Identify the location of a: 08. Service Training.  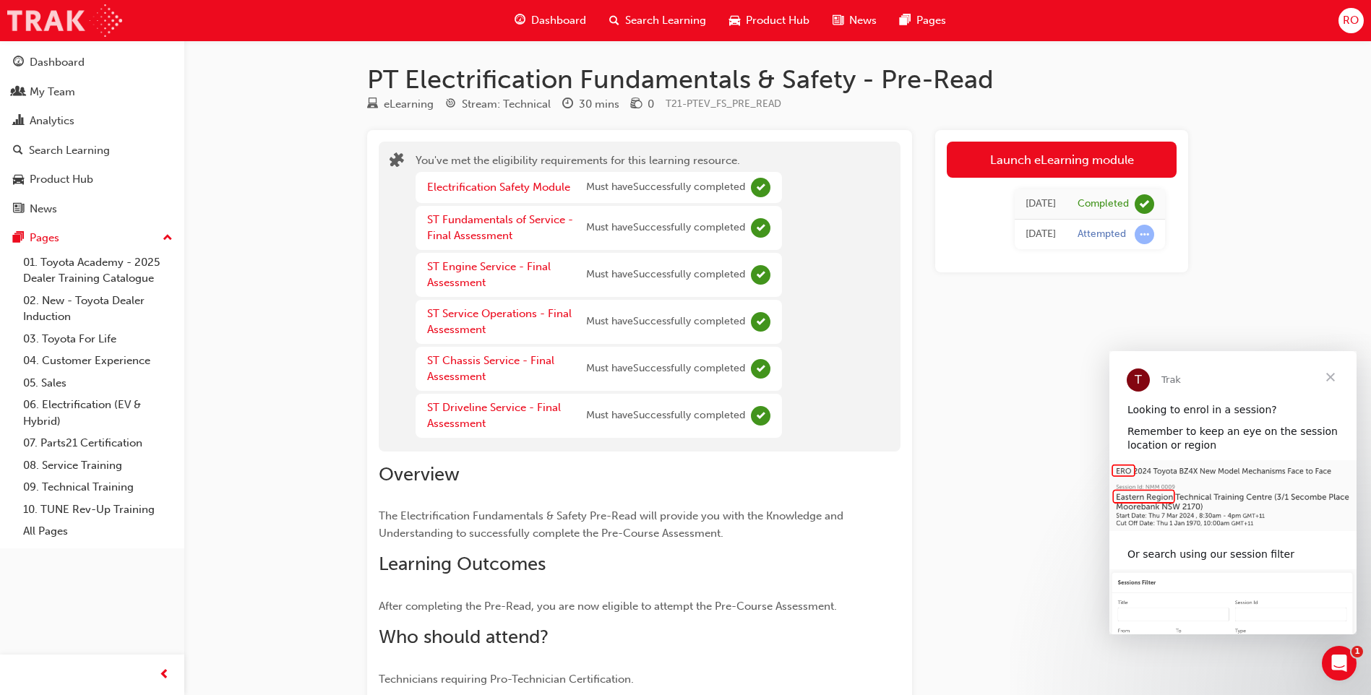
(98, 466).